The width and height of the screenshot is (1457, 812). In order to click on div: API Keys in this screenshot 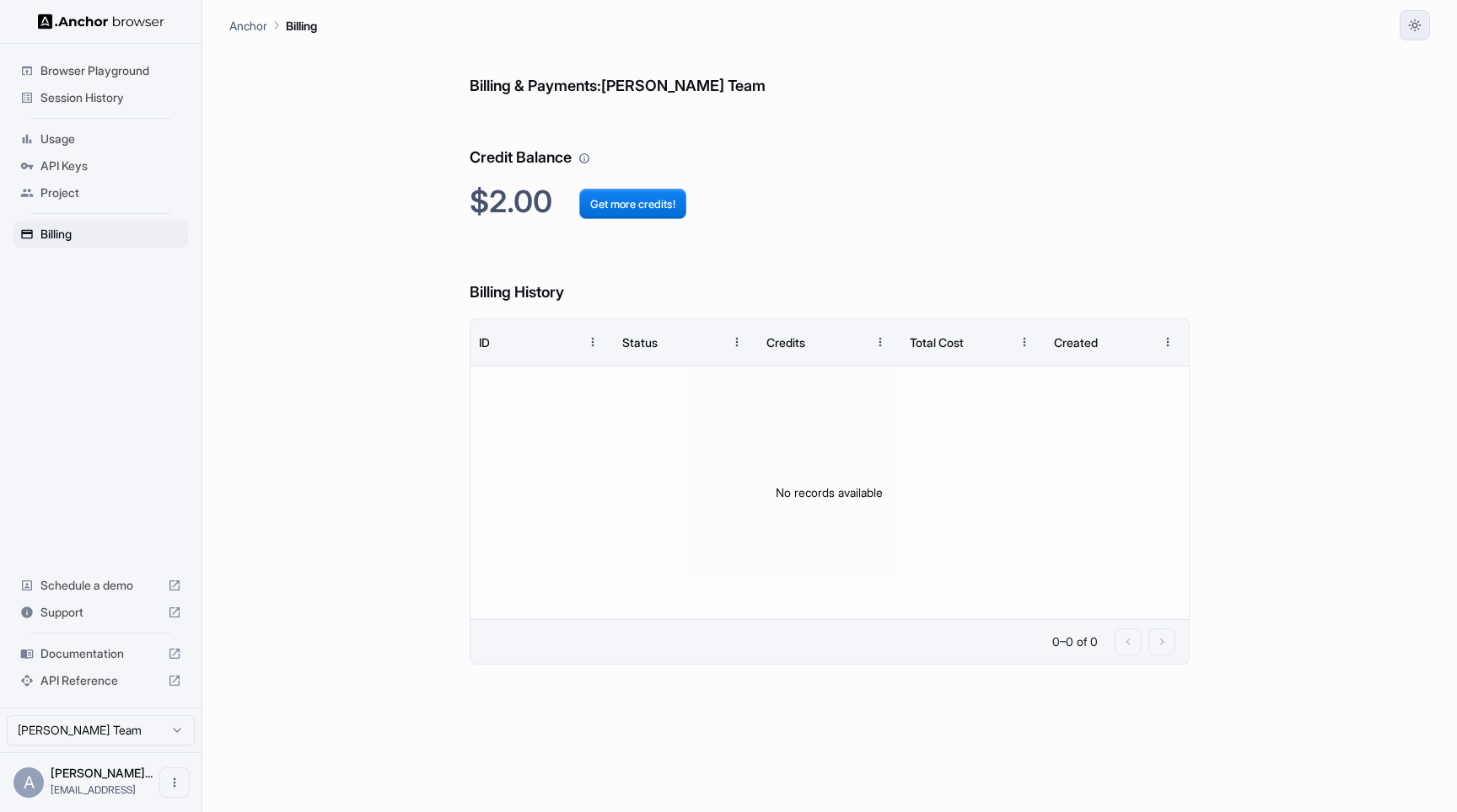, I will do `click(100, 166)`.